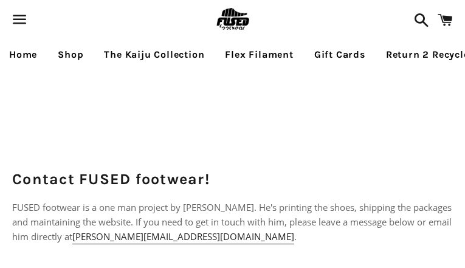 The height and width of the screenshot is (268, 465). Describe the element at coordinates (70, 55) in the screenshot. I see `a: Shop` at that location.